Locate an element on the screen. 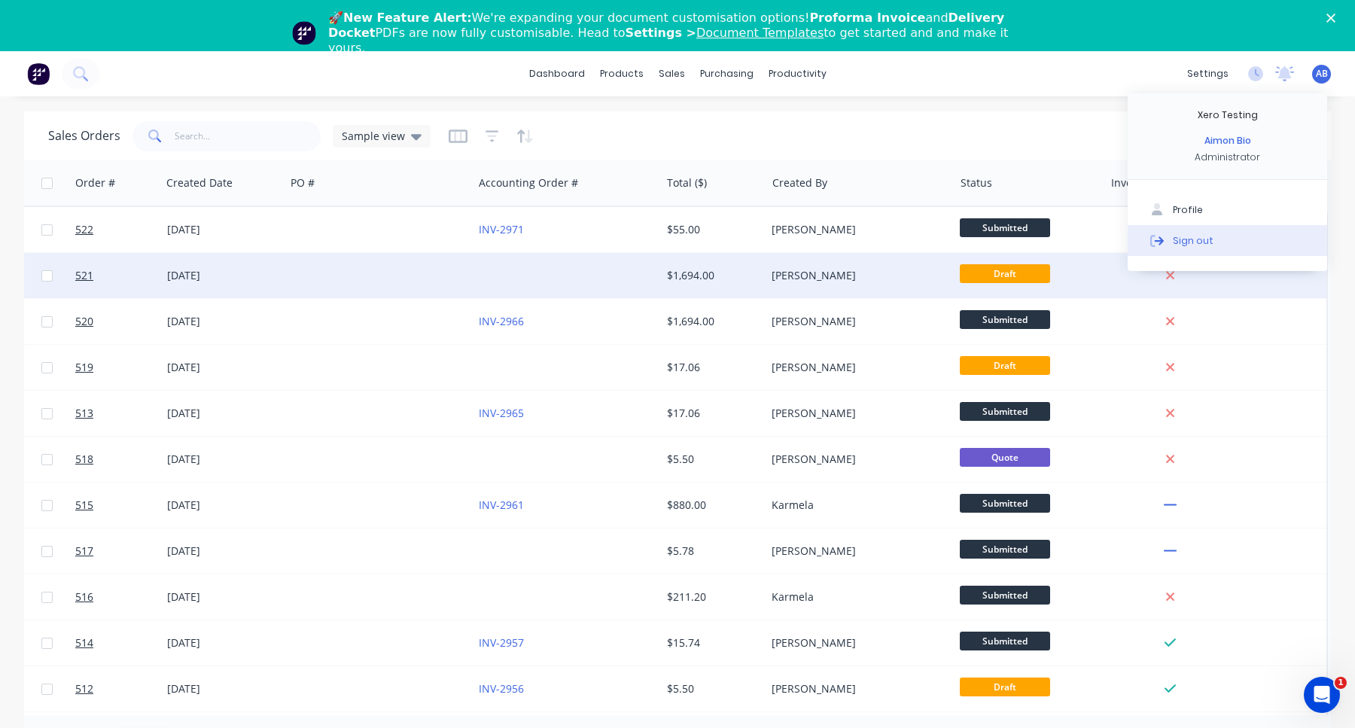  a: INV-2956 is located at coordinates (501, 688).